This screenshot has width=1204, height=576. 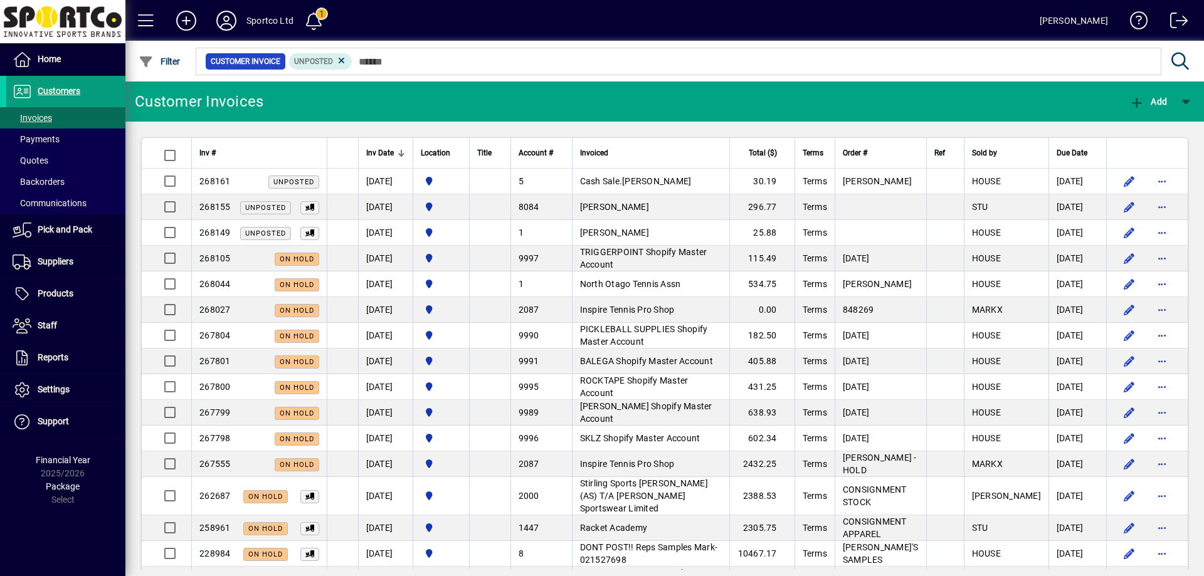 I want to click on button: Add, so click(x=1148, y=102).